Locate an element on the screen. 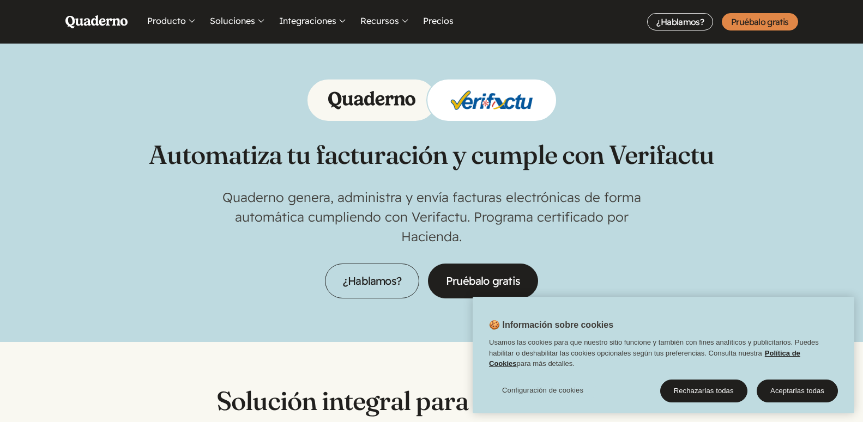 Image resolution: width=863 pixels, height=422 pixels. div: Cookie banner is located at coordinates (663, 355).